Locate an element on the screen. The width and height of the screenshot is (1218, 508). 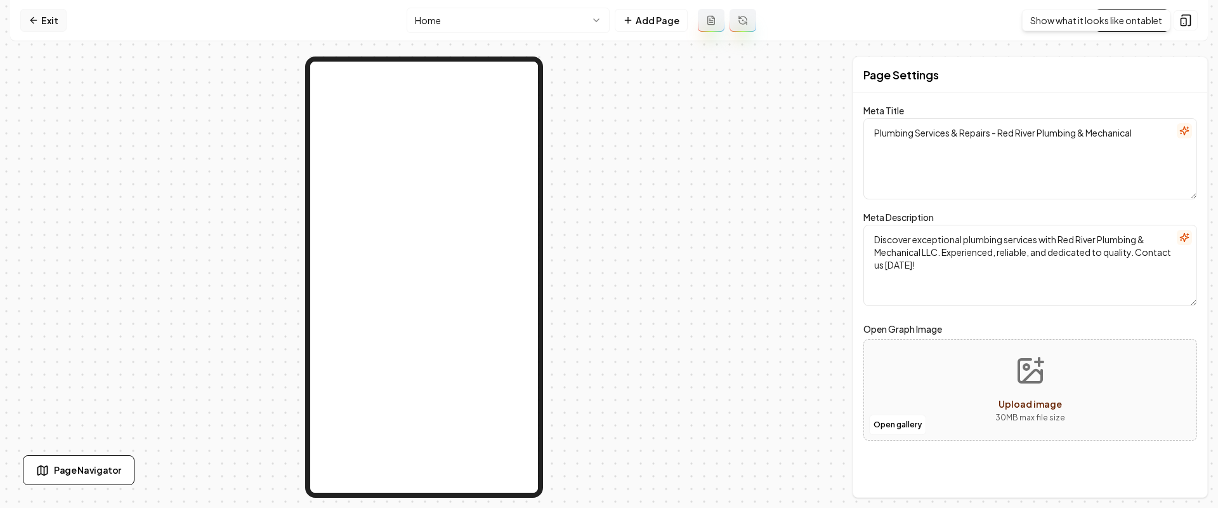
label: Meta Description is located at coordinates (898, 217).